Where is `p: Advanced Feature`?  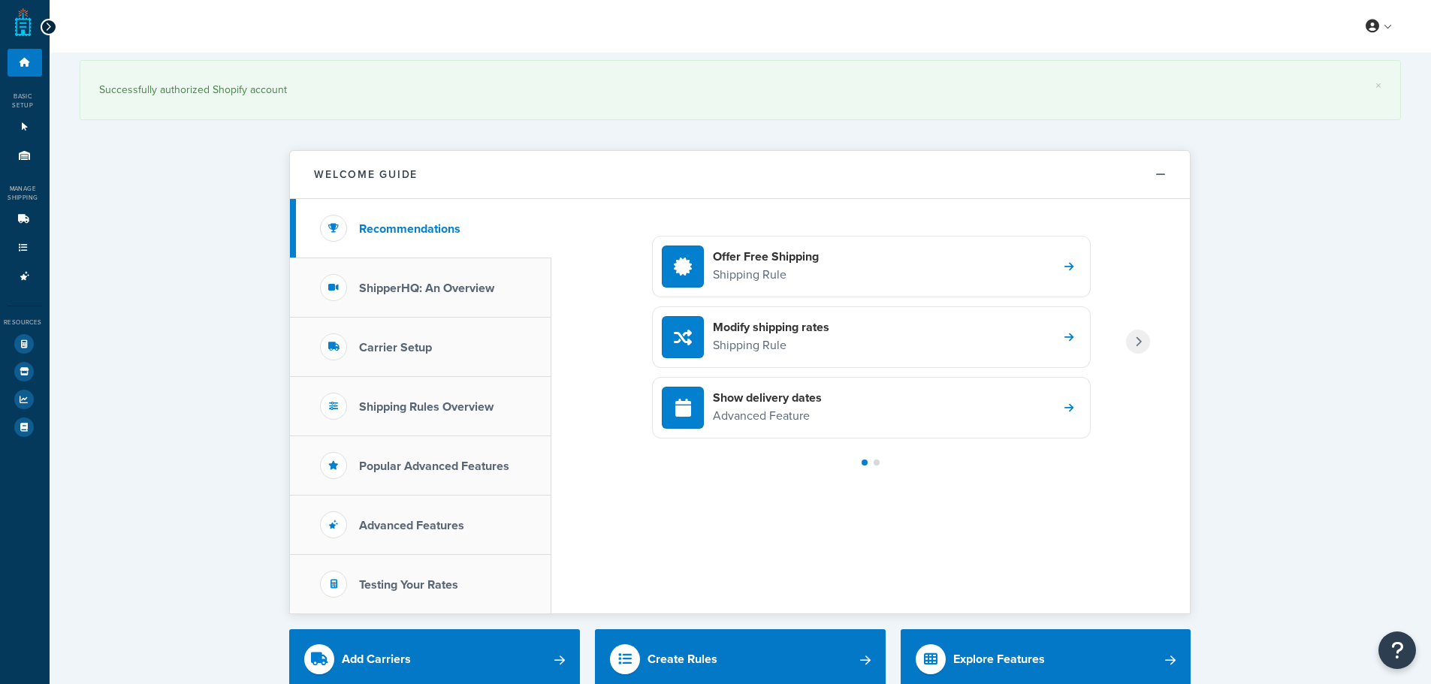
p: Advanced Feature is located at coordinates (767, 416).